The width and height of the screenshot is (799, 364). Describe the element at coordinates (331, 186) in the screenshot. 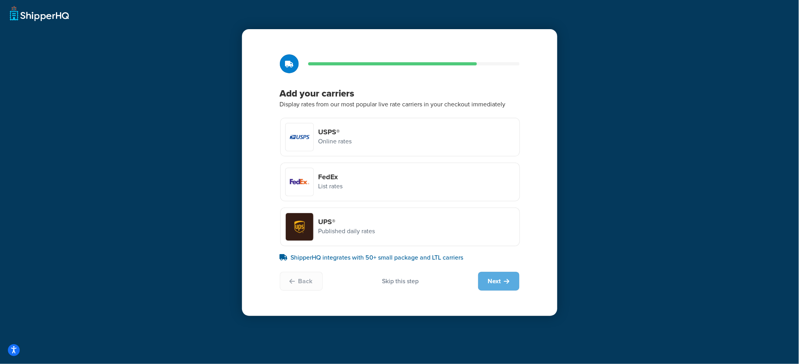

I see `p: List rates` at that location.